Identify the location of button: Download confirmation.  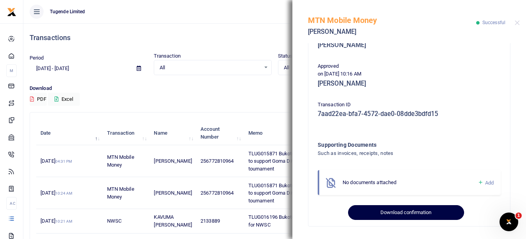
(406, 213).